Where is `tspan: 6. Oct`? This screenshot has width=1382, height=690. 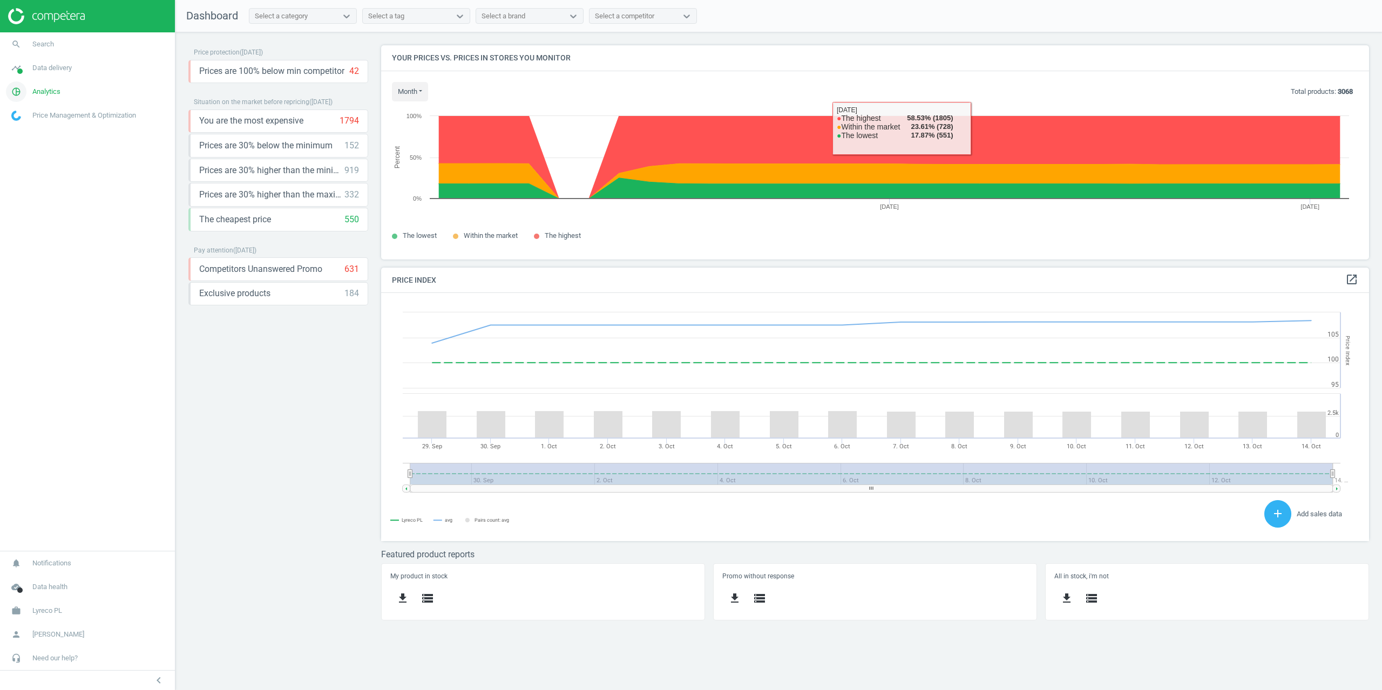
tspan: 6. Oct is located at coordinates (842, 446).